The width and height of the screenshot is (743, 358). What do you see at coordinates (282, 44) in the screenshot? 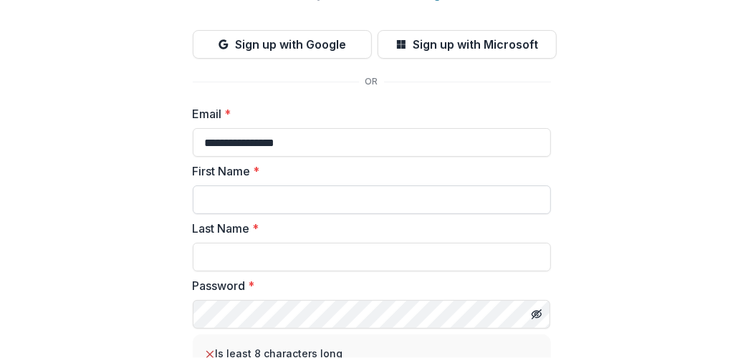
I see `button: Sign up with Google` at bounding box center [282, 44].